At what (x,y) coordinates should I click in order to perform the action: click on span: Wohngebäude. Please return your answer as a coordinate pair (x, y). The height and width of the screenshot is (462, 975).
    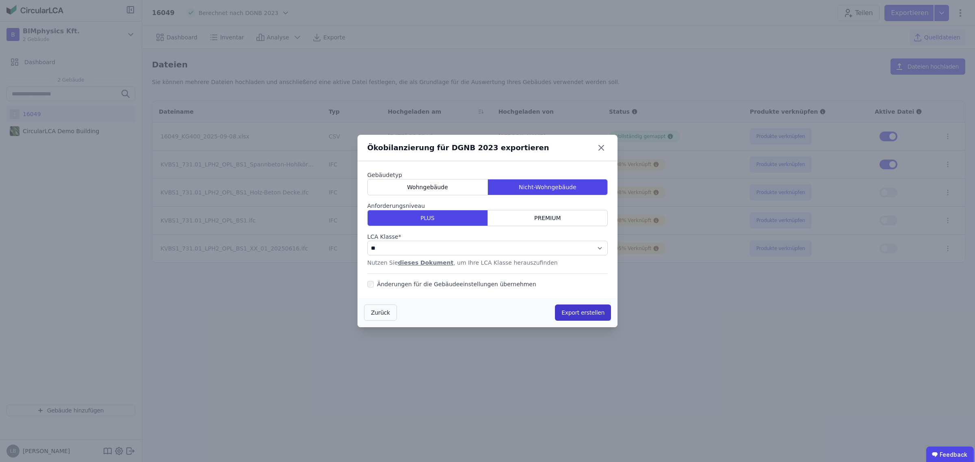
    Looking at the image, I should click on (428, 187).